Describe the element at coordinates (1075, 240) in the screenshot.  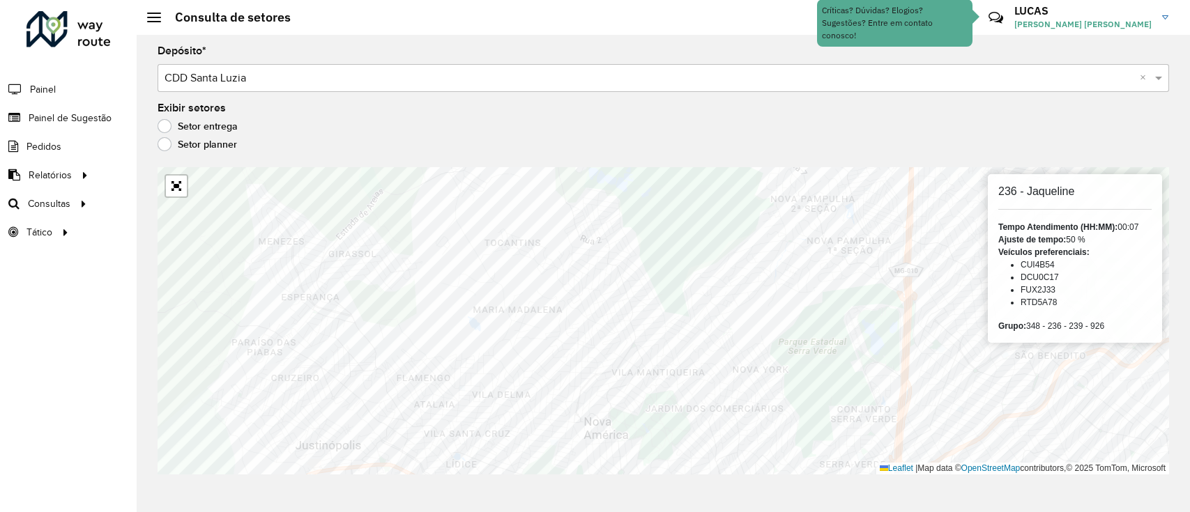
I see `div: 50 %` at that location.